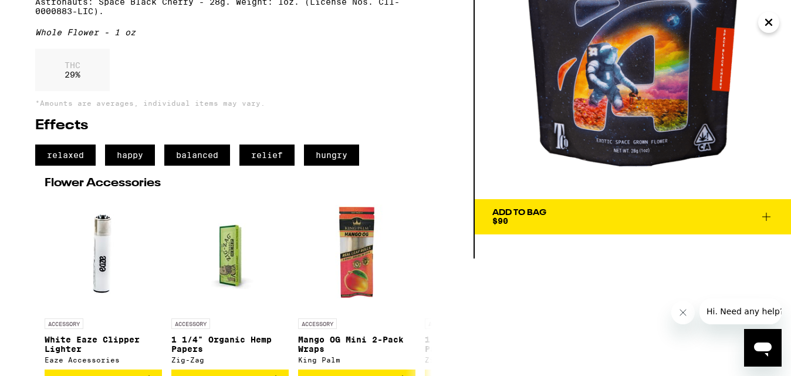 This screenshot has height=376, width=791. I want to click on img: Zig-Zag - 1 1/4" Organic Hemp Papers, so click(230, 254).